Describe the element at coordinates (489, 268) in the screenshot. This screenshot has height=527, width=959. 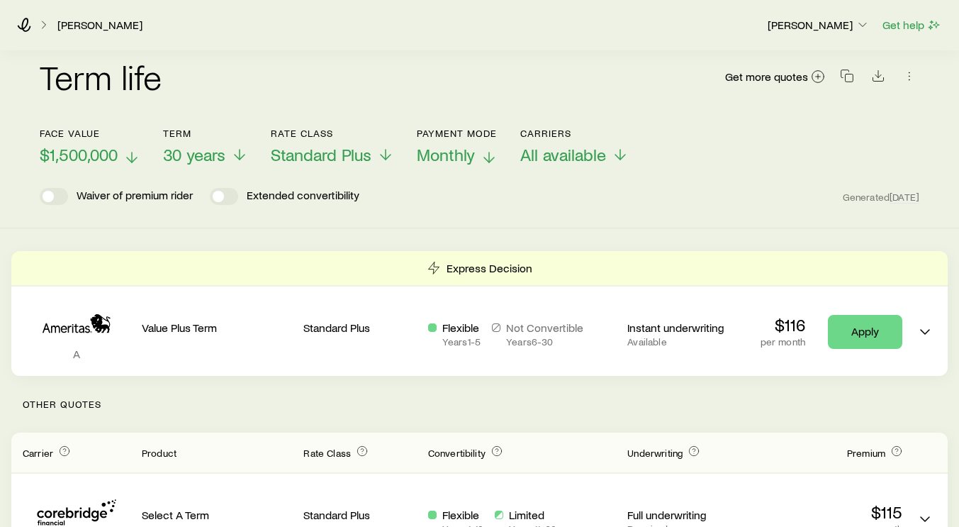
I see `p: Express Decision` at that location.